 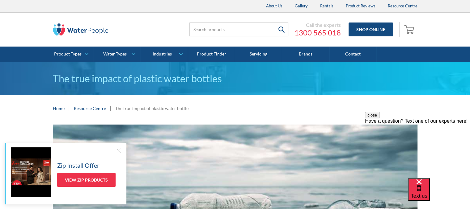 What do you see at coordinates (70, 54) in the screenshot?
I see `a: Product Types` at bounding box center [70, 54].